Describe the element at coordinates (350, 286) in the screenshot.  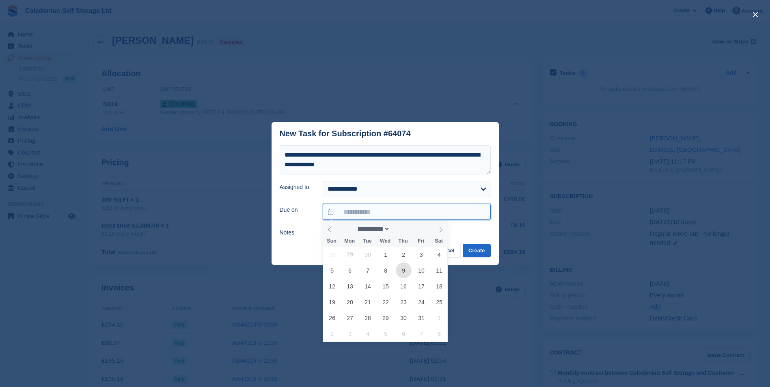
I see `span: October 13, 2025` at that location.